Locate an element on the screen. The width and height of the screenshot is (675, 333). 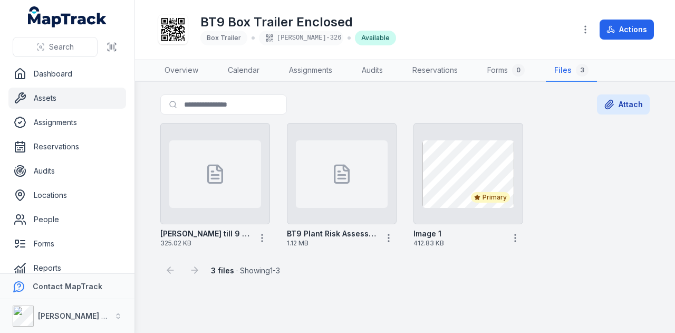
button: Search is located at coordinates (55, 47).